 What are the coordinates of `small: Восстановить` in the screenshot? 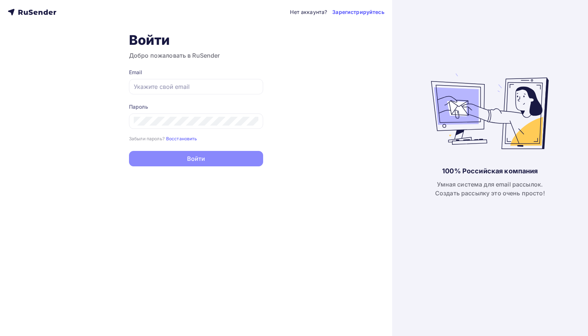 It's located at (182, 139).